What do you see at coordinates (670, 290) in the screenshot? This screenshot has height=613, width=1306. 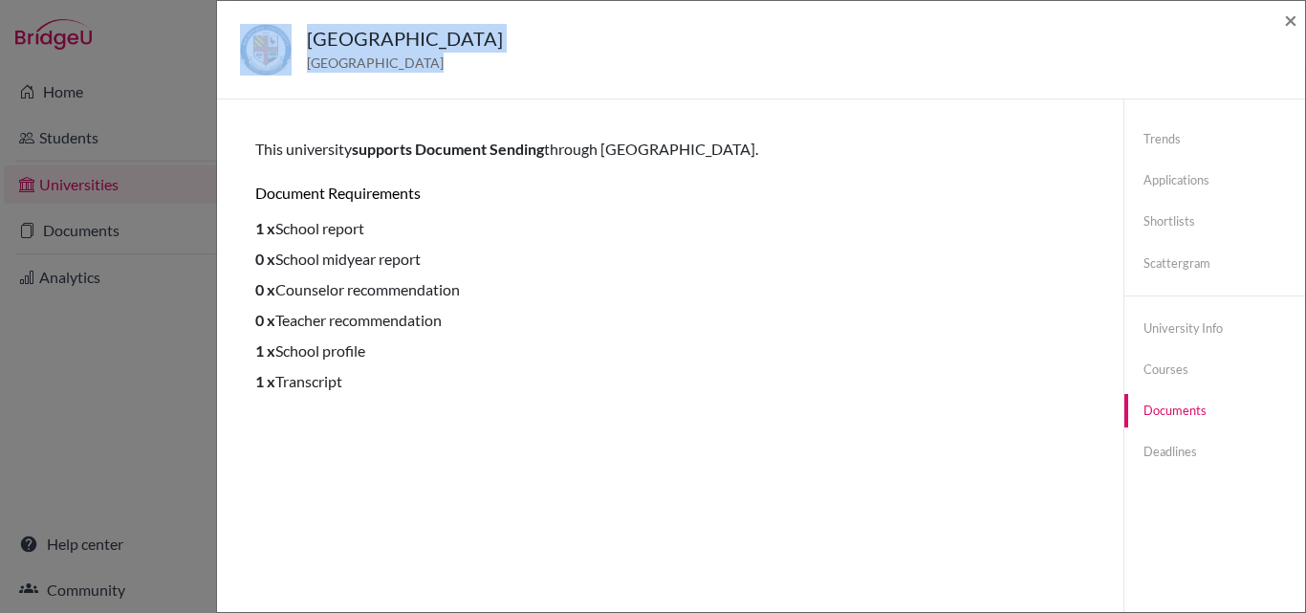 I see `li: Counselor recommendation` at bounding box center [670, 290].